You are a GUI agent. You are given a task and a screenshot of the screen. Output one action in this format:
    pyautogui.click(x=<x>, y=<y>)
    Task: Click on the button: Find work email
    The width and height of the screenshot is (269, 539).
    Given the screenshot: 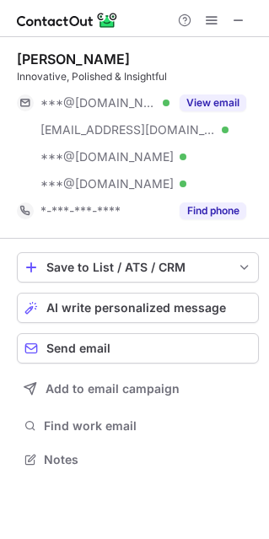 What is the action you would take?
    pyautogui.click(x=137, y=426)
    